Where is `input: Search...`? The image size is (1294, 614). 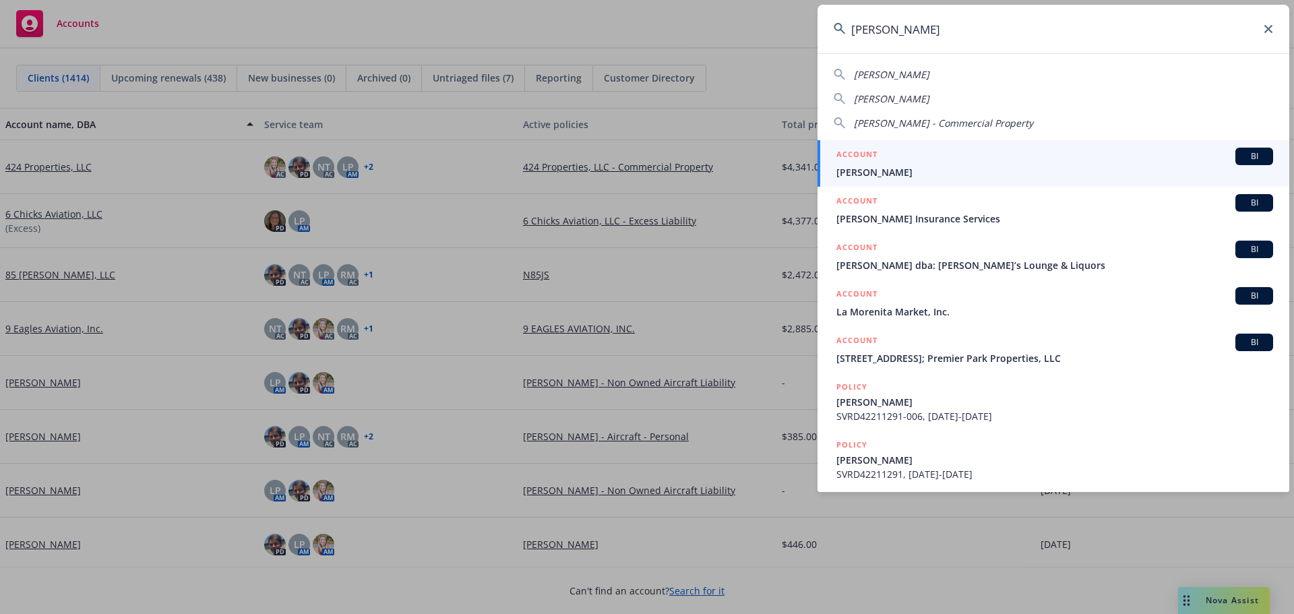
input: Search... is located at coordinates (1053, 29).